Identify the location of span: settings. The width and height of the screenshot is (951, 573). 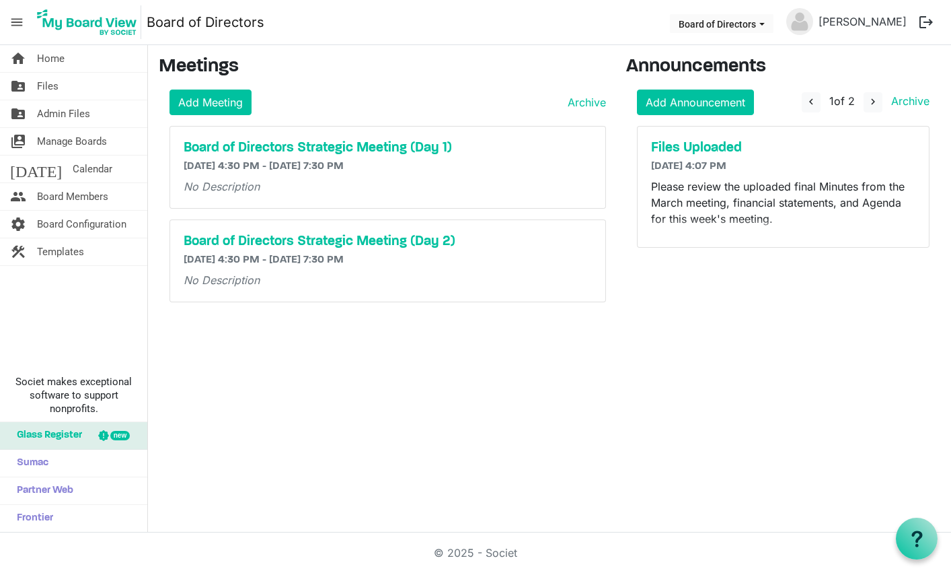
(18, 224).